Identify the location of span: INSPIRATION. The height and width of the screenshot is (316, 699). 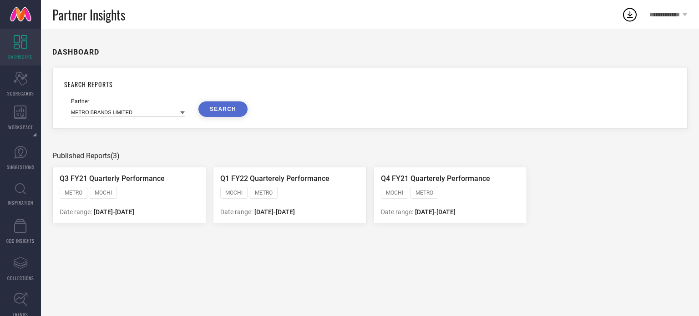
(20, 203).